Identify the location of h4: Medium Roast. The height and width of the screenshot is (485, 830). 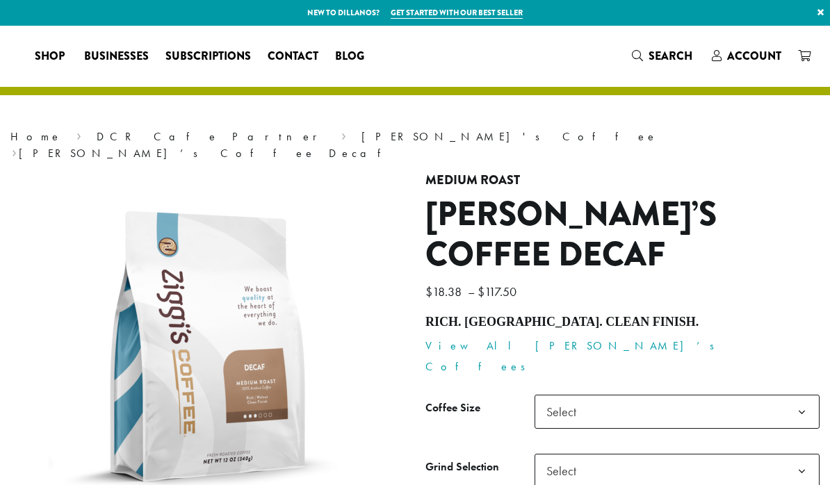
(622, 181).